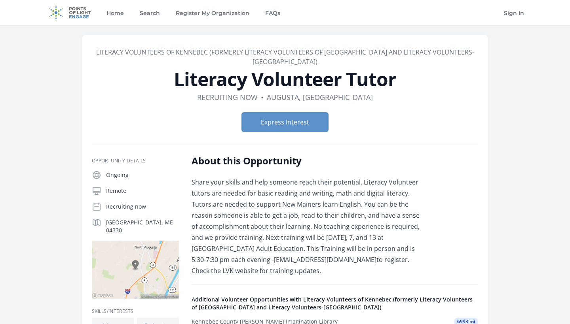 This screenshot has width=570, height=324. I want to click on p: Recruiting now, so click(142, 207).